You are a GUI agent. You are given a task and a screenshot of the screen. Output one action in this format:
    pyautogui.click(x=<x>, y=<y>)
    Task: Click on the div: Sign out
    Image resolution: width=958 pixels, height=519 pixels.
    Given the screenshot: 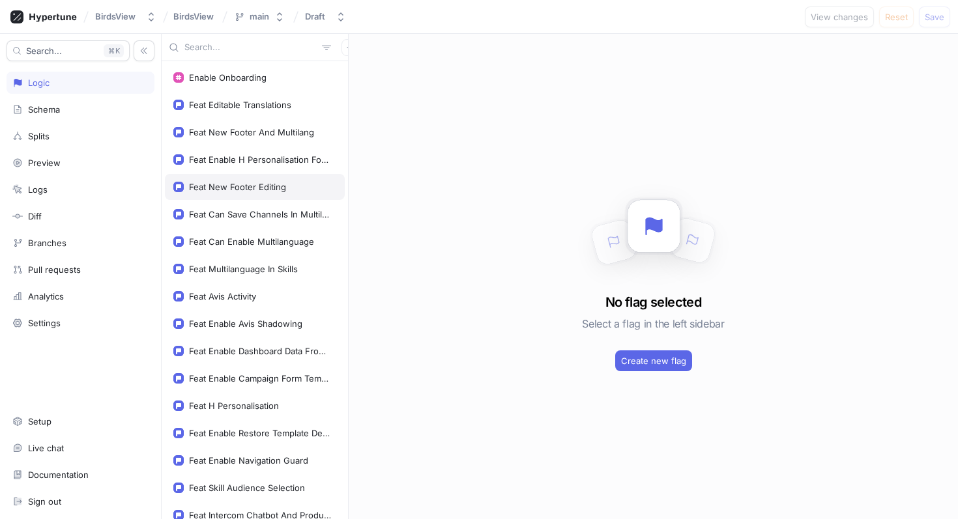 What is the action you would take?
    pyautogui.click(x=44, y=502)
    